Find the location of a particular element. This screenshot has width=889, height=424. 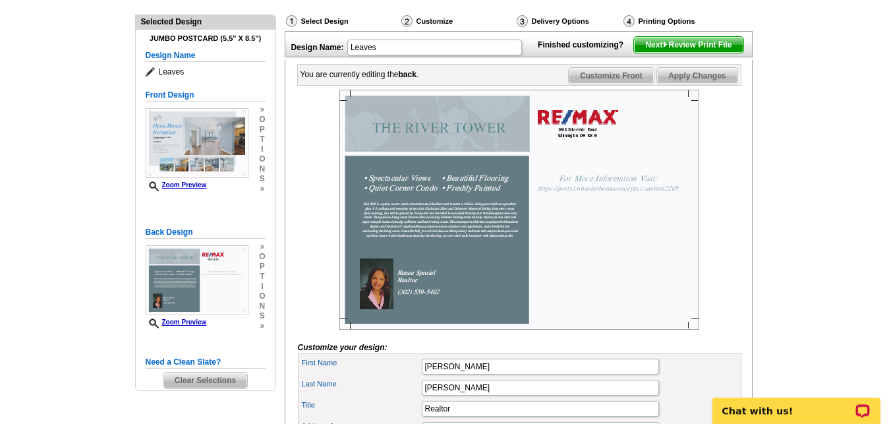

i: Customize your design: is located at coordinates (343, 347).